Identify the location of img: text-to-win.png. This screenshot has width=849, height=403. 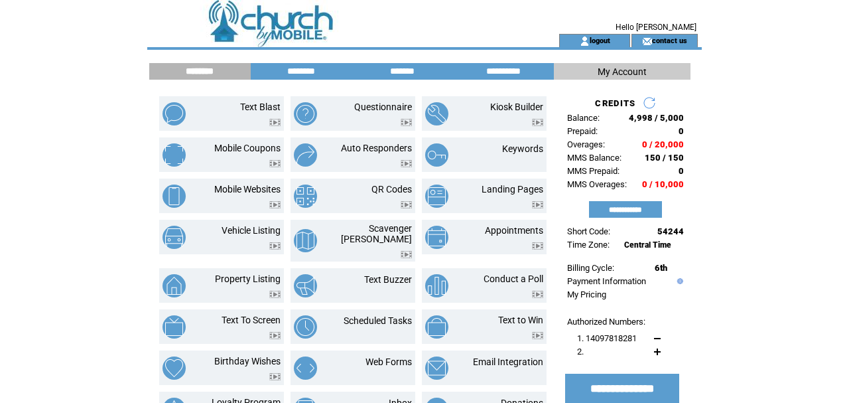
(437, 326).